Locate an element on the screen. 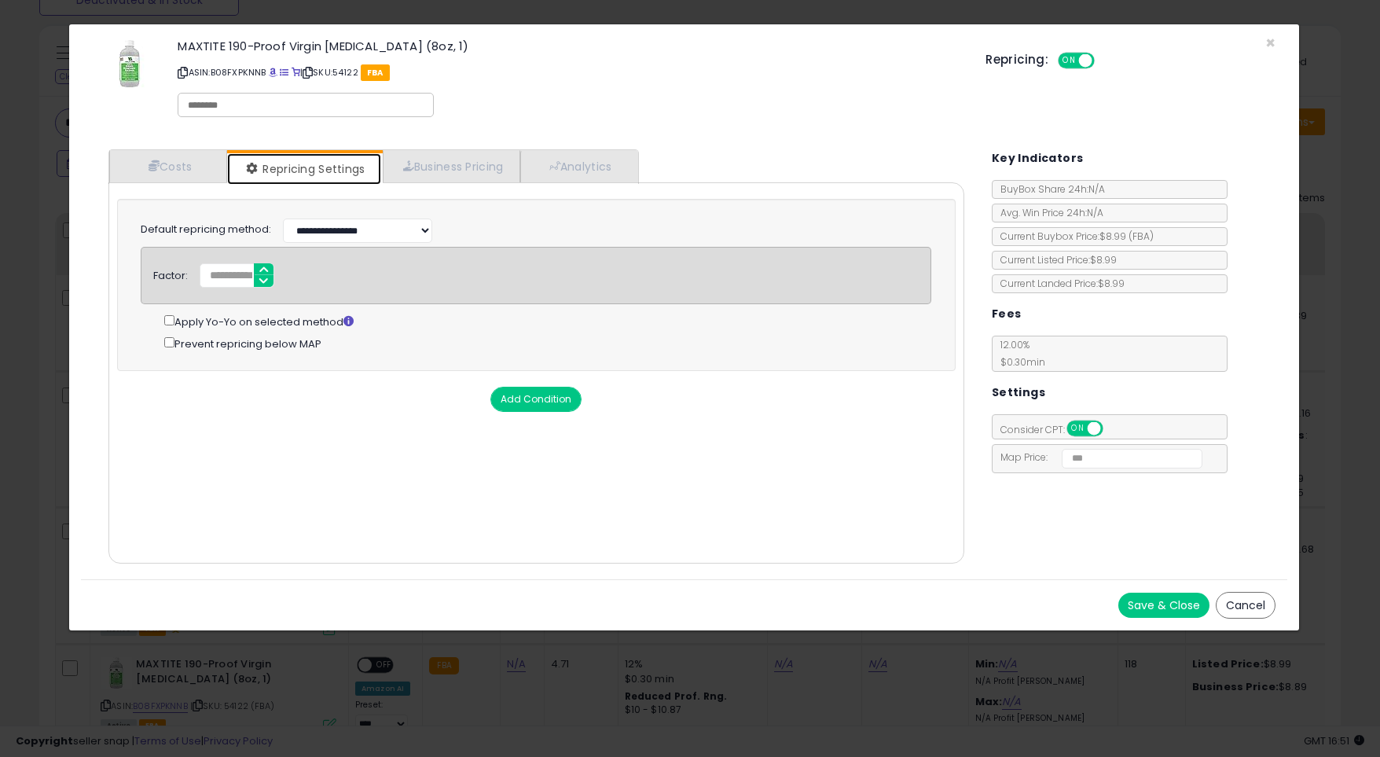  a: All offer listings is located at coordinates (284, 72).